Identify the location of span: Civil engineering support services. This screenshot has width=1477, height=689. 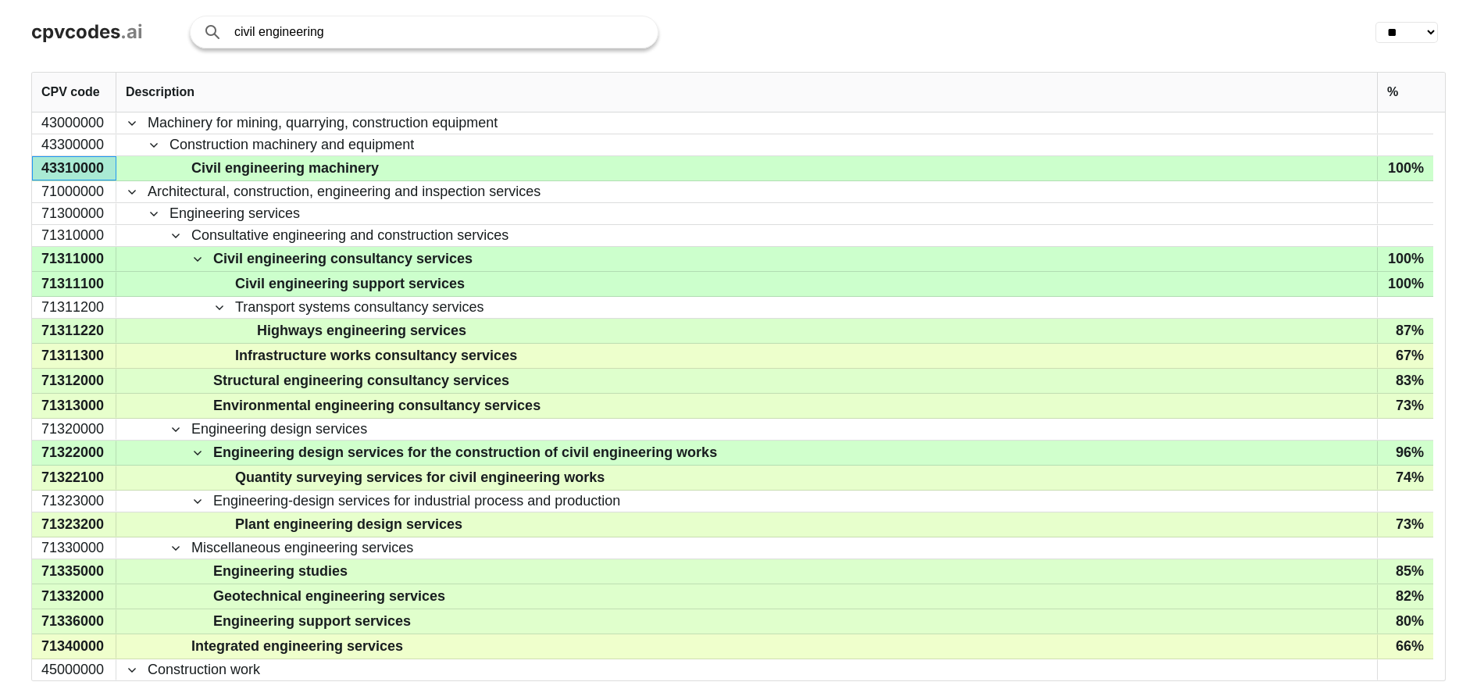
(350, 283).